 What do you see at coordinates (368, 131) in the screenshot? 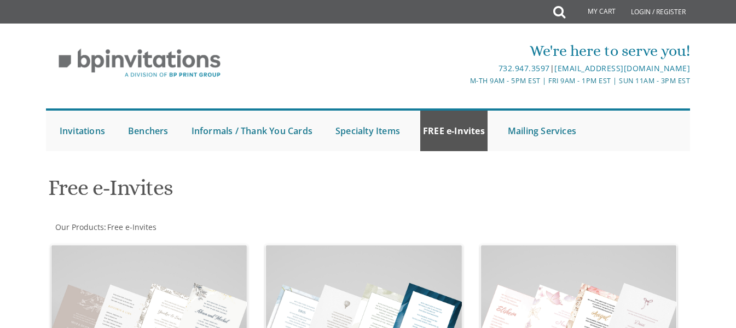
I see `a: Specialty Items` at bounding box center [368, 131].